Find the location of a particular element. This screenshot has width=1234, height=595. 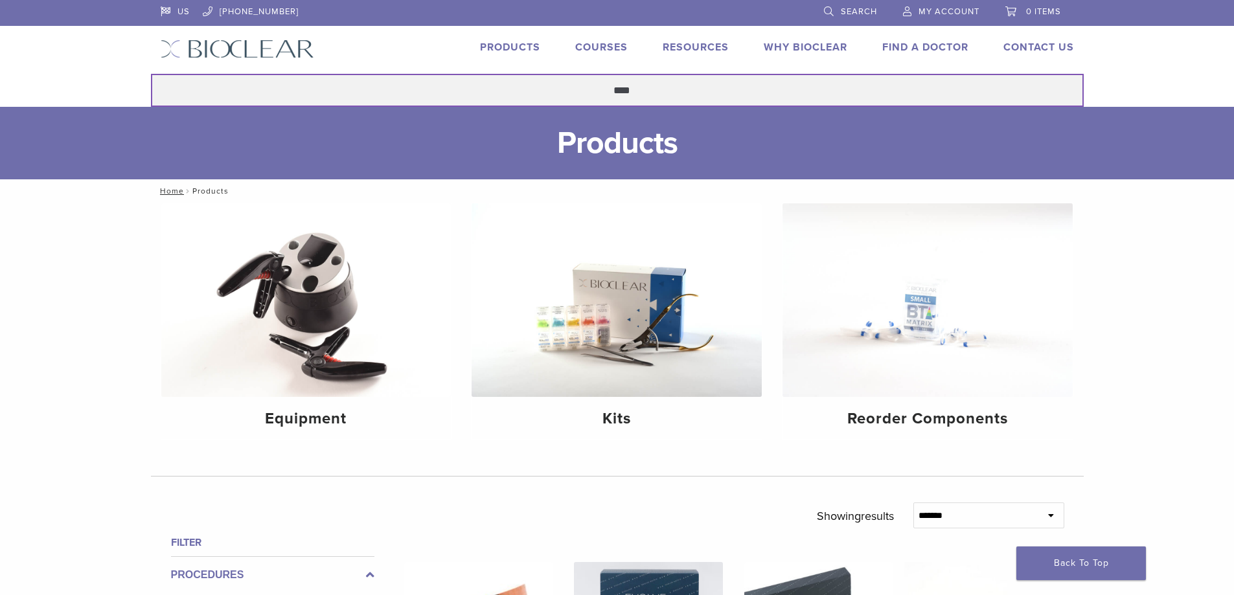

a: Resources is located at coordinates (696, 47).